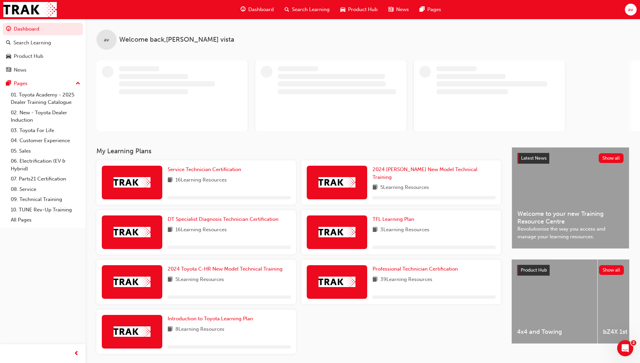 The height and width of the screenshot is (363, 640). Describe the element at coordinates (398, 9) in the screenshot. I see `a: news-iconNews` at that location.